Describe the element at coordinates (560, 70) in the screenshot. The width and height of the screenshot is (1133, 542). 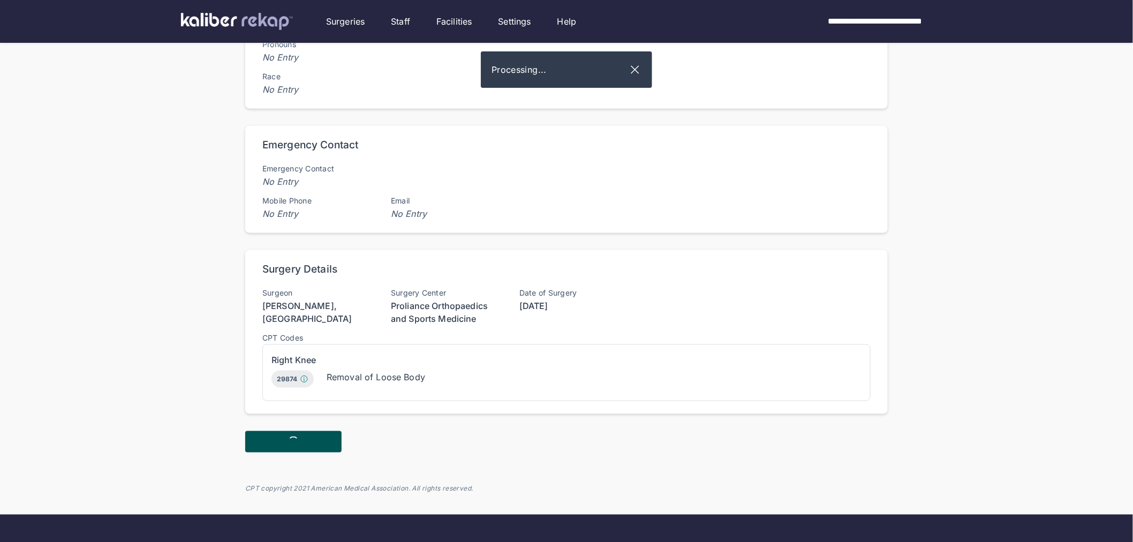
I see `span: Processing...` at that location.